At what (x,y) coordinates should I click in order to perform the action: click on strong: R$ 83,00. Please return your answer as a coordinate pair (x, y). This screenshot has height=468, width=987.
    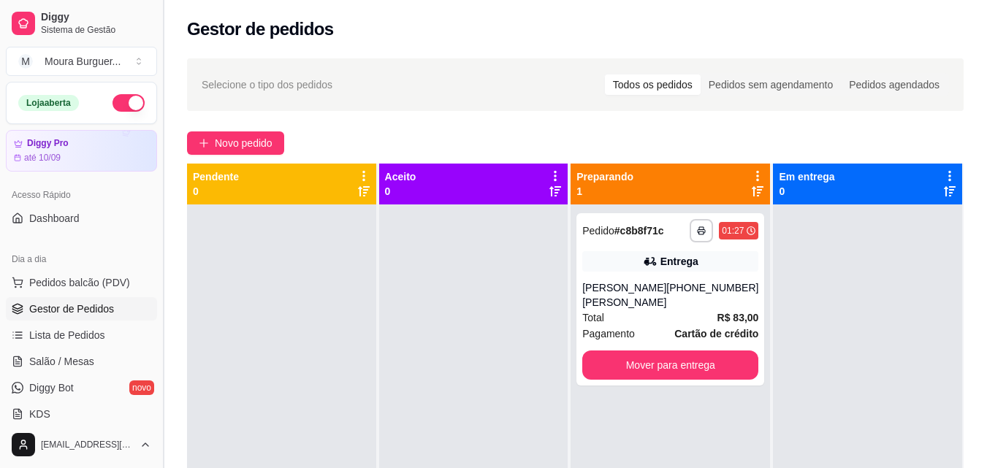
    Looking at the image, I should click on (738, 318).